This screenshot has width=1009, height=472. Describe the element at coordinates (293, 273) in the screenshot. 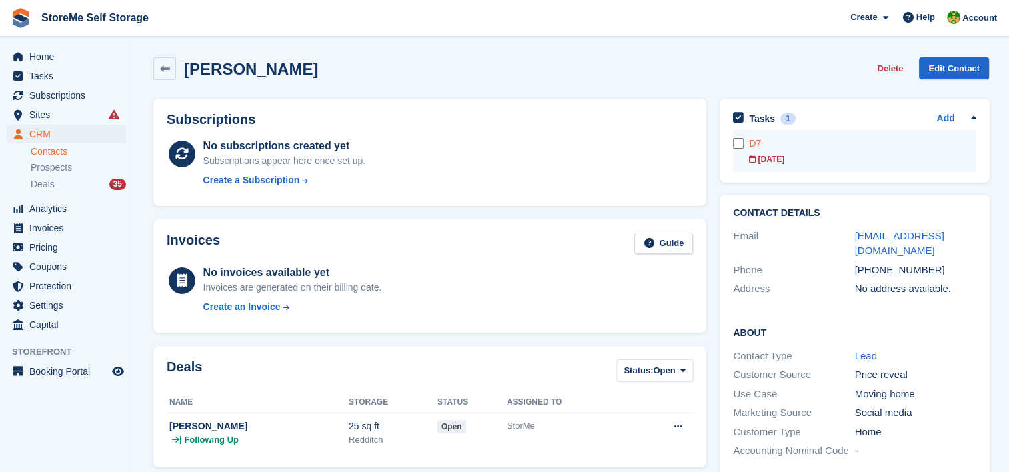

I see `div: No invoices available yet` at that location.